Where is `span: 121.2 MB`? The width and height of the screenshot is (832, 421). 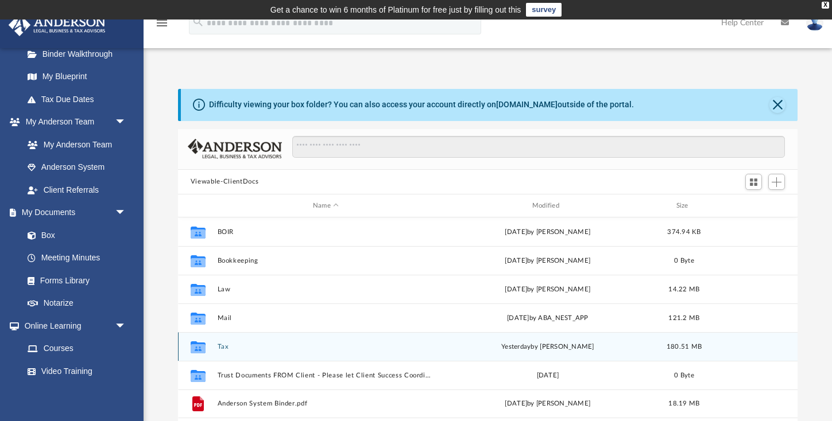 span: 121.2 MB is located at coordinates (683, 318).